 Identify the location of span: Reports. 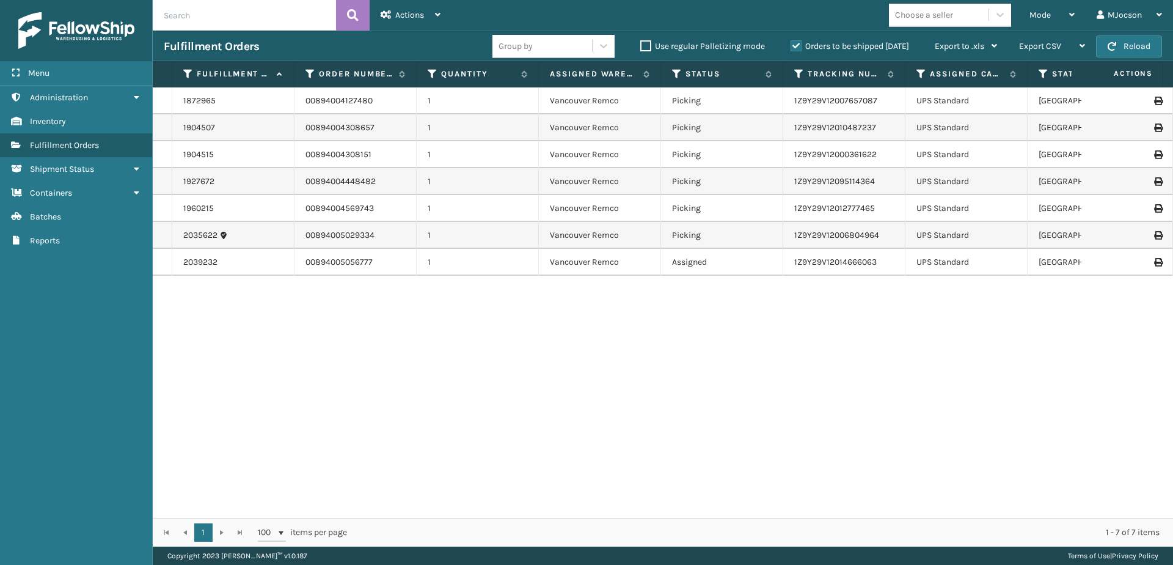
(45, 240).